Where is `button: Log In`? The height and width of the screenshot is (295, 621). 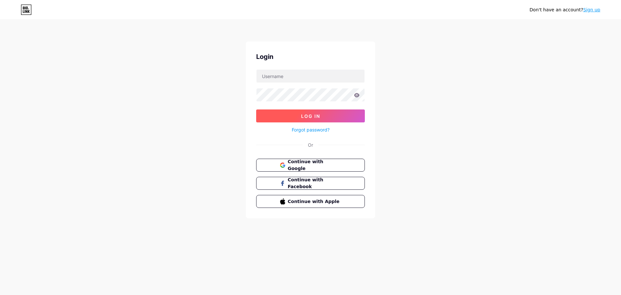 button: Log In is located at coordinates (311, 116).